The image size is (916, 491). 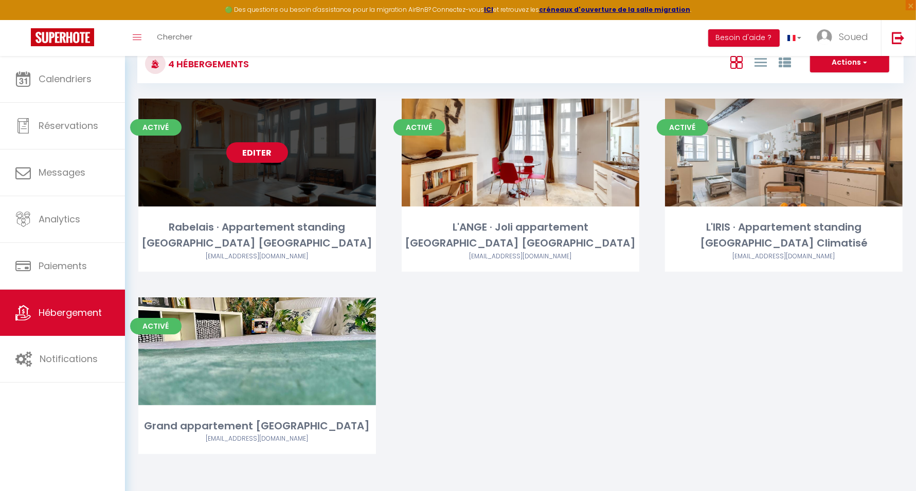 What do you see at coordinates (59, 219) in the screenshot?
I see `span: Analytics` at bounding box center [59, 219].